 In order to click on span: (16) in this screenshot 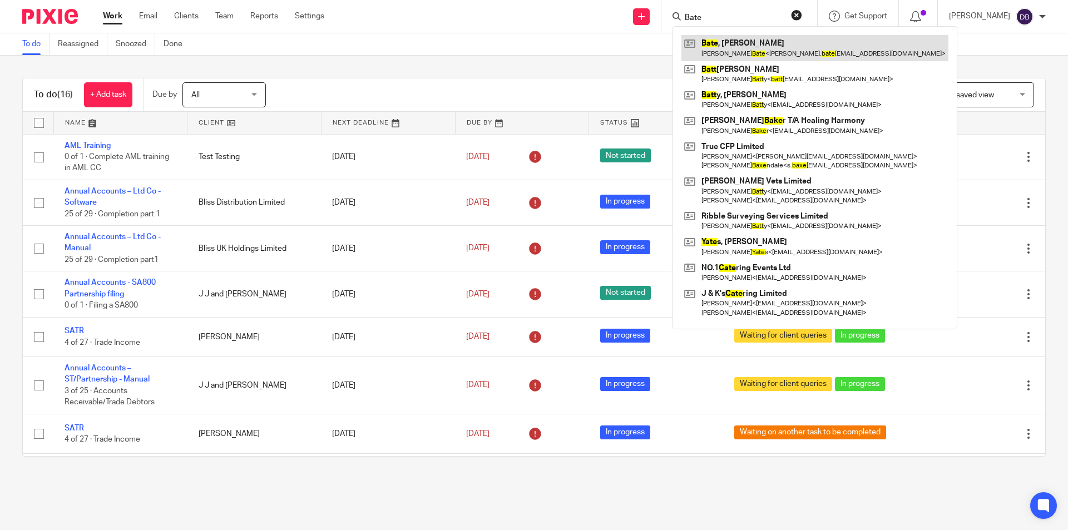, I will do `click(65, 95)`.